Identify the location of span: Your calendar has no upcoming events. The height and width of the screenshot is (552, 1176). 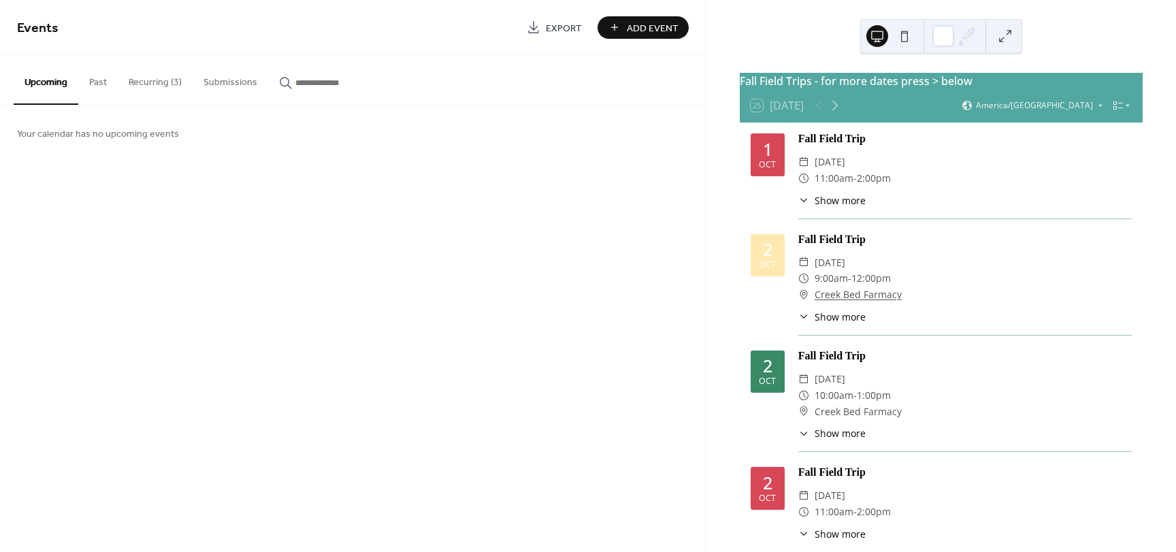
(98, 134).